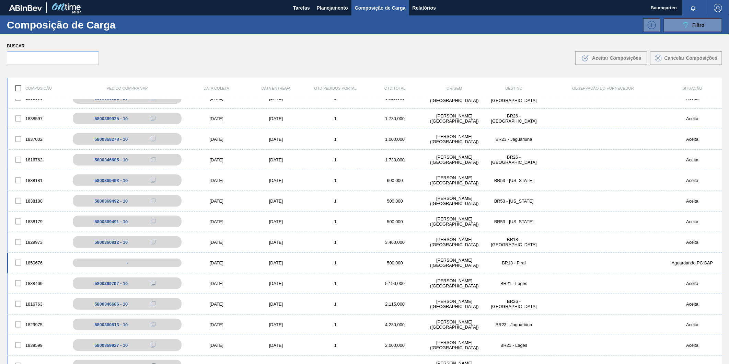 Image resolution: width=729 pixels, height=364 pixels. What do you see at coordinates (692, 88) in the screenshot?
I see `div: Situação` at bounding box center [692, 88].